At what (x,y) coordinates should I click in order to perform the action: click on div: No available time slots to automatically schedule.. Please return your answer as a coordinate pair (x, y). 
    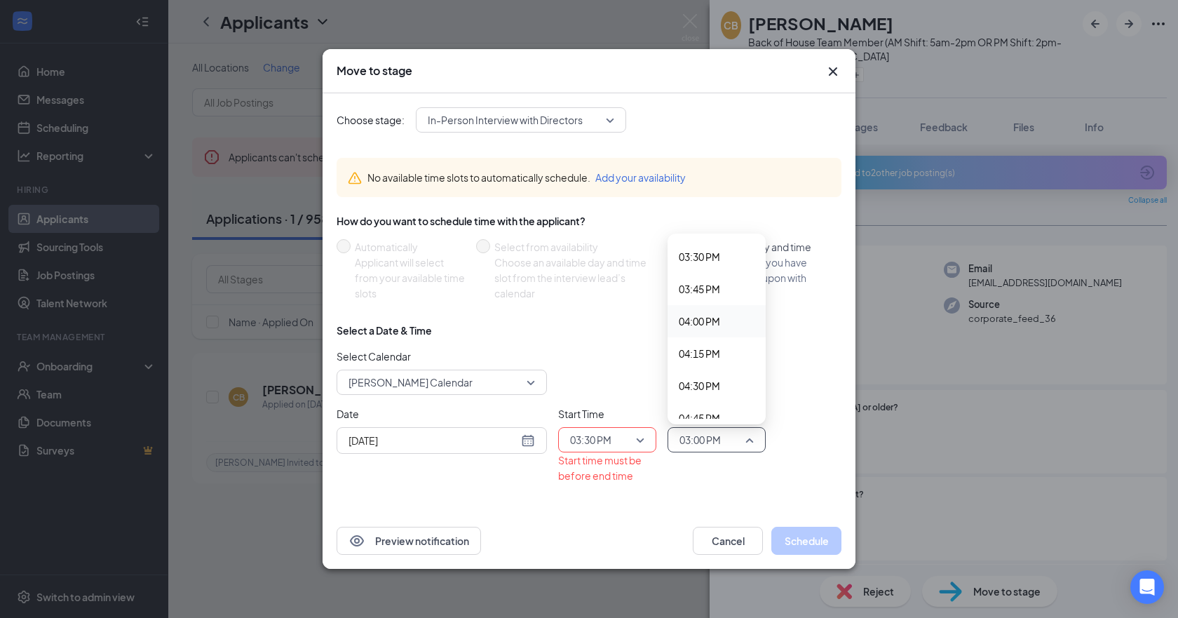
    Looking at the image, I should click on (599, 177).